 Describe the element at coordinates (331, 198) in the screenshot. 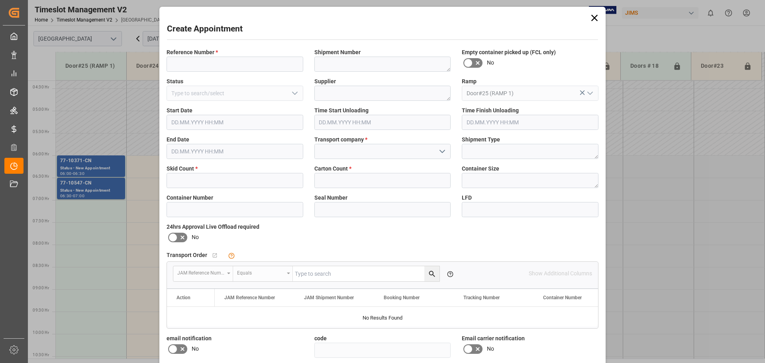

I see `span: Seal Number` at that location.